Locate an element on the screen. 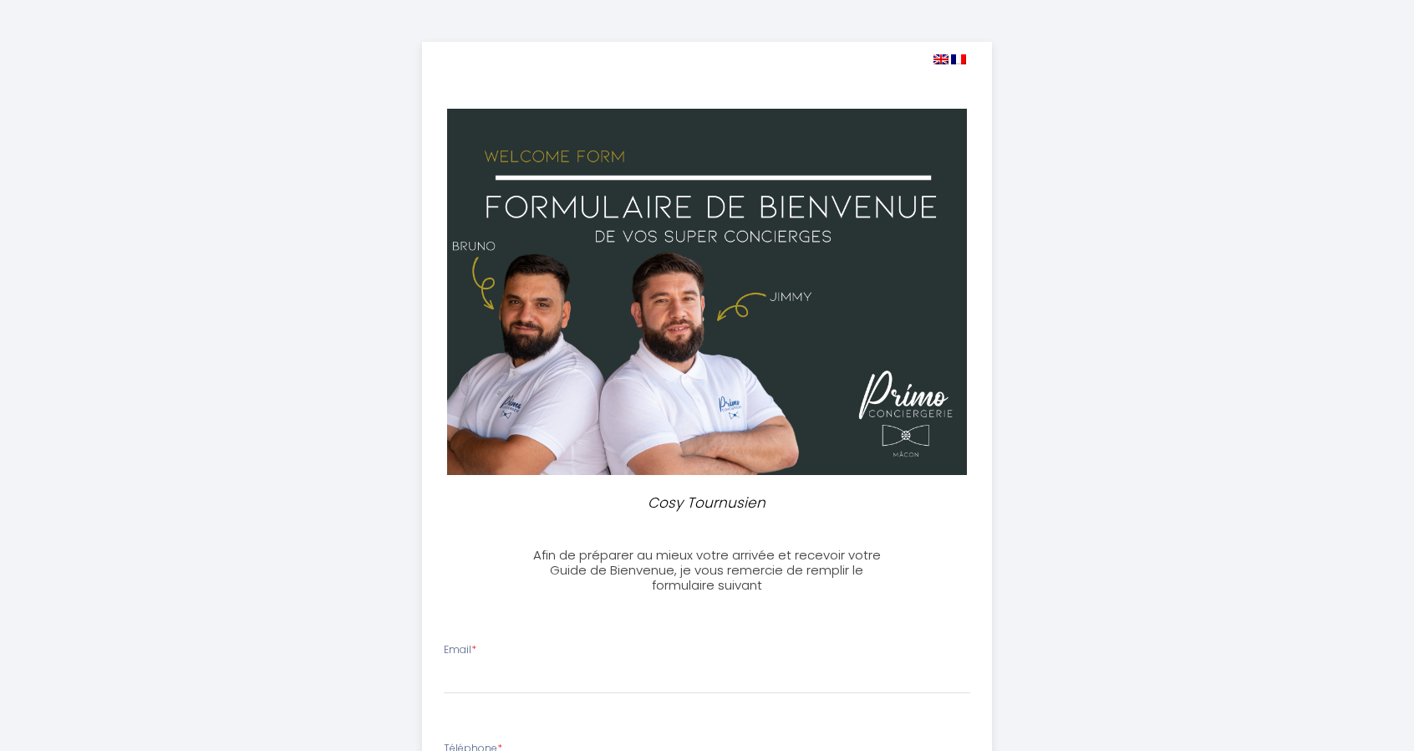  img: en.png is located at coordinates (941, 59).